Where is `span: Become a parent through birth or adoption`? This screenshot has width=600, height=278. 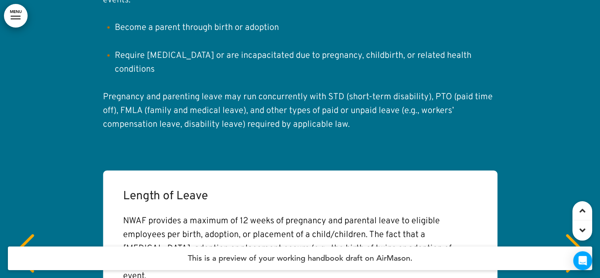 span: Become a parent through birth or adoption is located at coordinates (197, 28).